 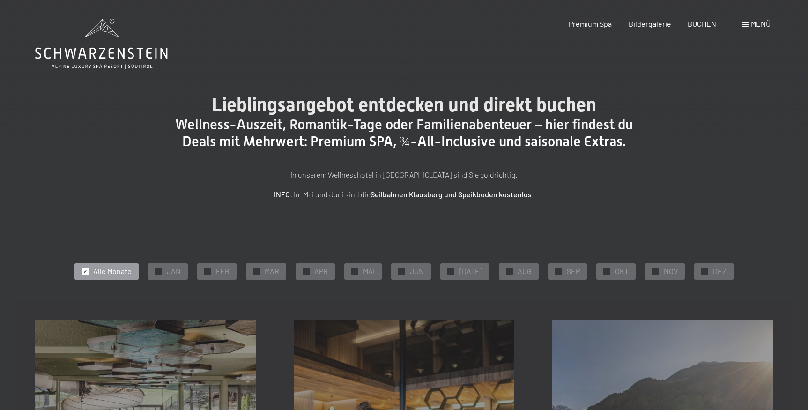 What do you see at coordinates (573, 271) in the screenshot?
I see `span: SEP` at bounding box center [573, 271].